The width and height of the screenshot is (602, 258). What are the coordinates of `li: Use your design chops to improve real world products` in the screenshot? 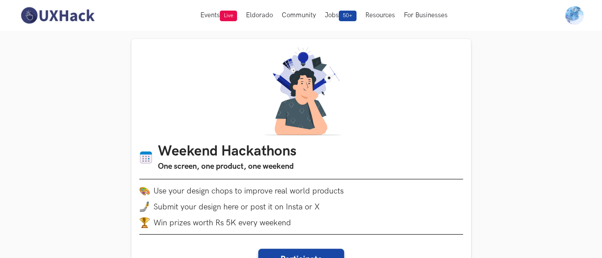 It's located at (301, 191).